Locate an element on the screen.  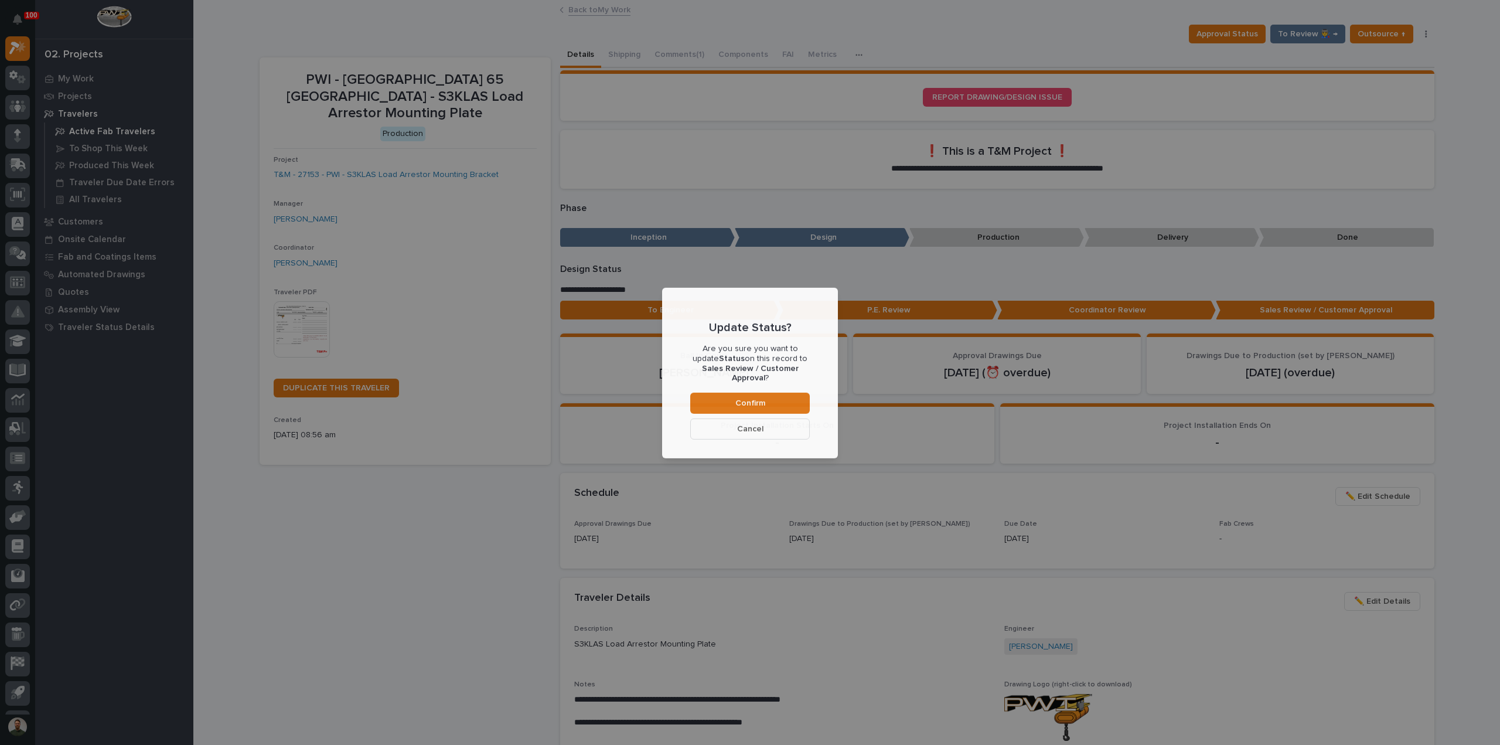
p: Update Status? is located at coordinates (750, 328).